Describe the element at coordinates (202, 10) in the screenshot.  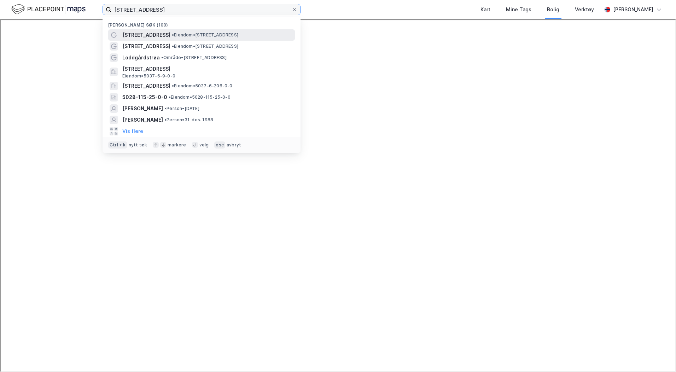
I see `input: Søk på adresse, matrikkel, gårdeiere, leietakere eller personer` at that location.